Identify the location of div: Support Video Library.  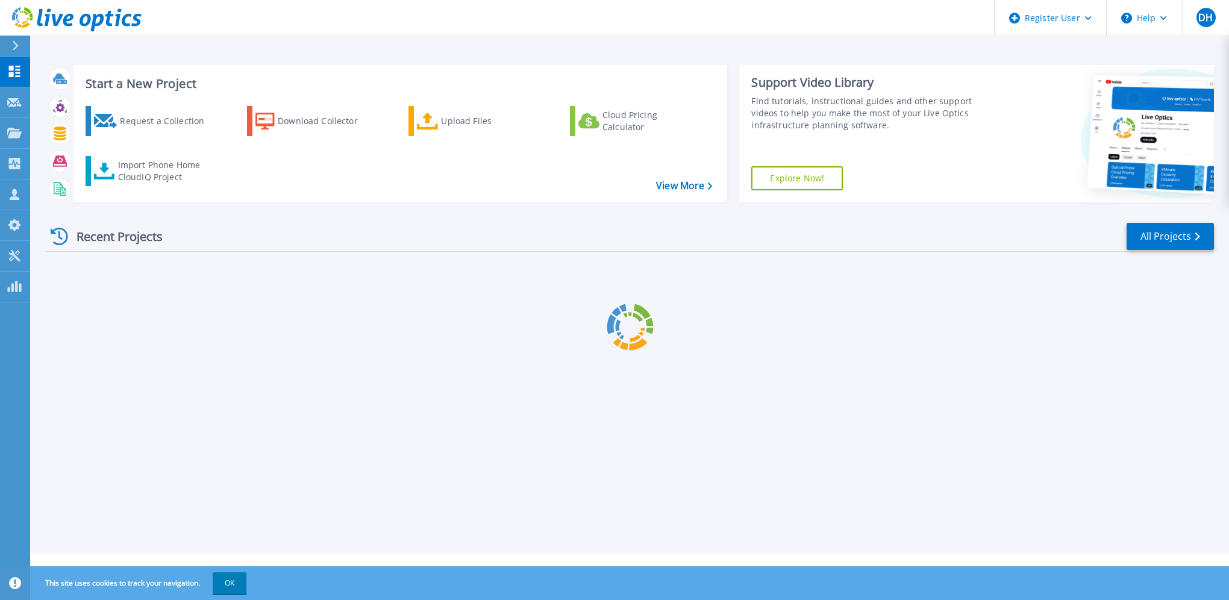
(873, 83).